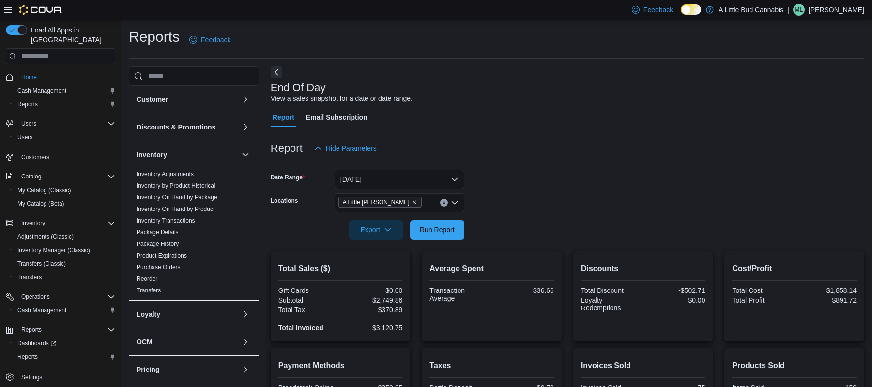  What do you see at coordinates (64, 250) in the screenshot?
I see `button: Inventory Manager (Classic)` at bounding box center [64, 250].